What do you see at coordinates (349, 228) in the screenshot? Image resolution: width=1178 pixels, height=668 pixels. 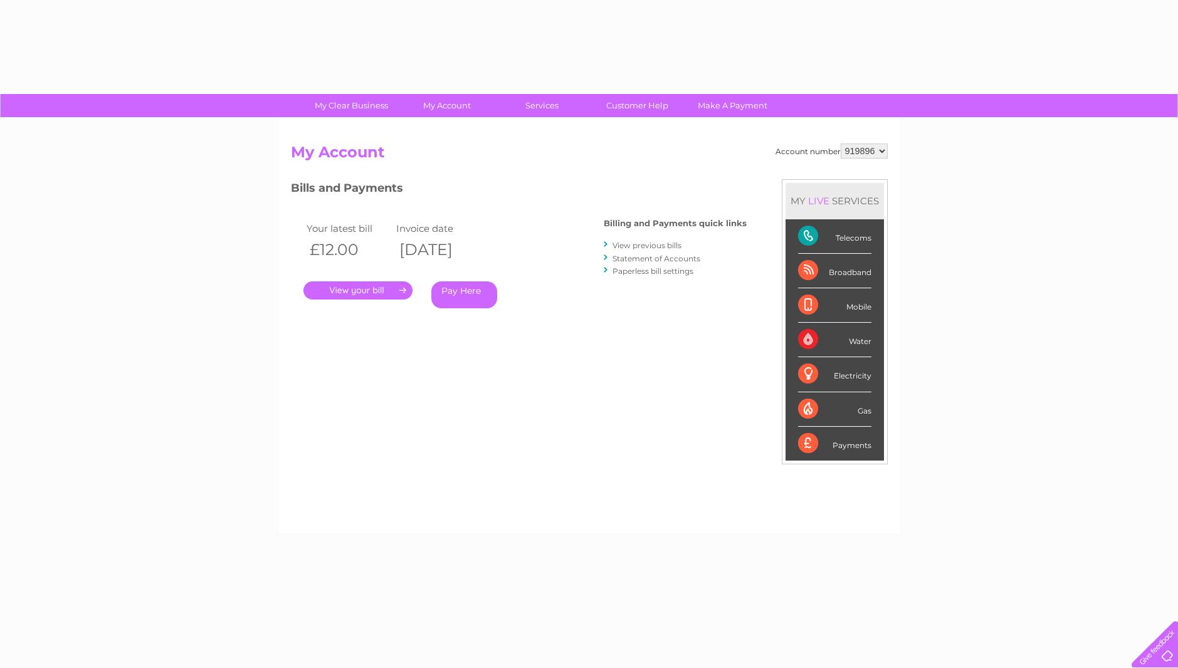 I see `td: Your latest bill` at bounding box center [349, 228].